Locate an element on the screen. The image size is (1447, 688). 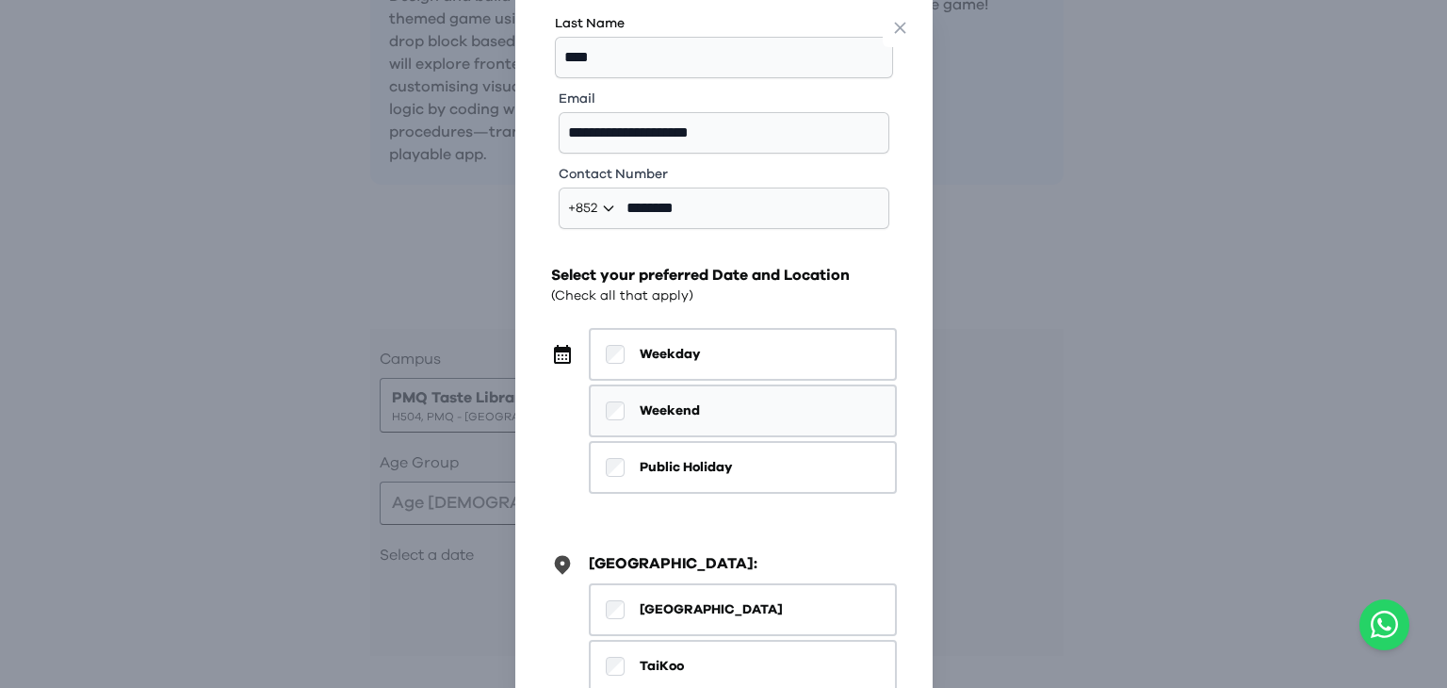
h2: Select your preferred Date and Location is located at coordinates (724, 275).